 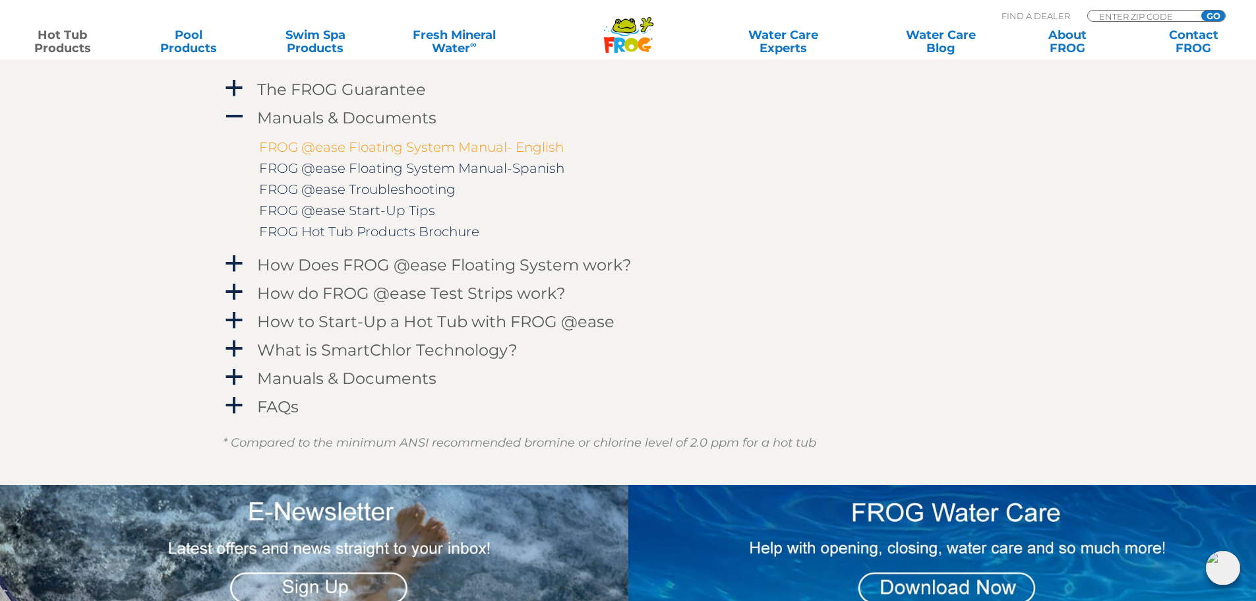 What do you see at coordinates (357, 189) in the screenshot?
I see `a: FROG @ease Troubleshooting` at bounding box center [357, 189].